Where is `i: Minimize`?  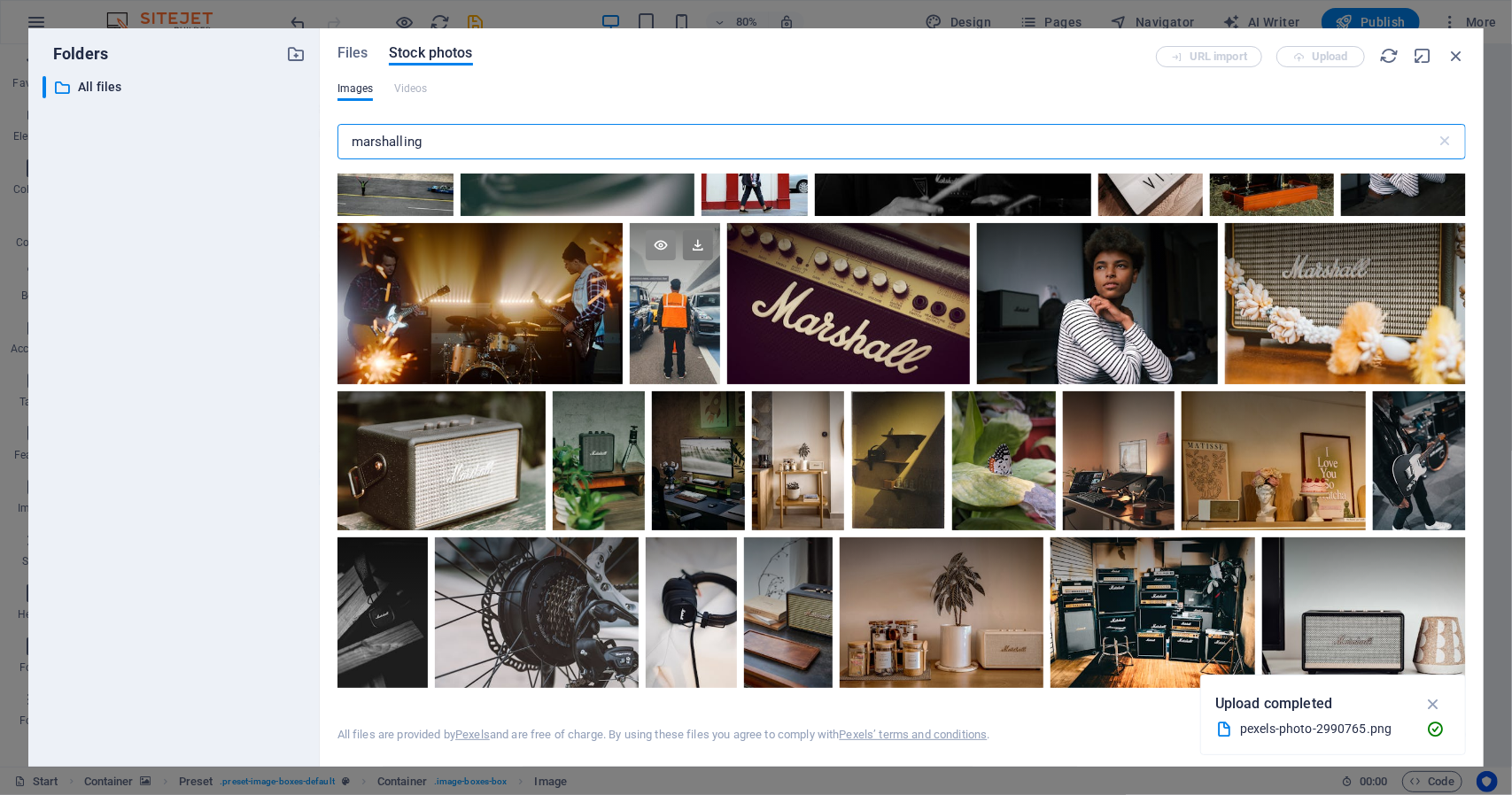
i: Minimize is located at coordinates (1423, 56).